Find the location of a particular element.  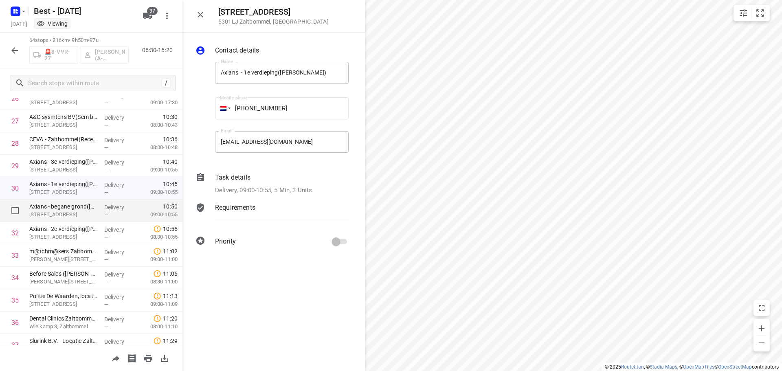

span: 10:40 is located at coordinates (170, 162).